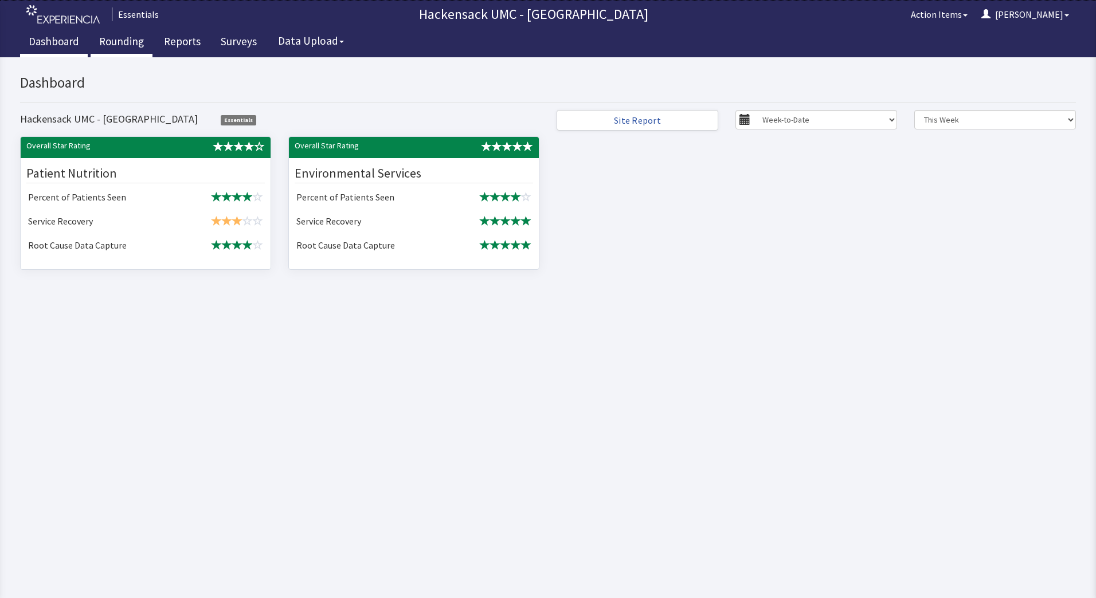  What do you see at coordinates (63, 14) in the screenshot?
I see `img: experiencia_logo.png` at bounding box center [63, 14].